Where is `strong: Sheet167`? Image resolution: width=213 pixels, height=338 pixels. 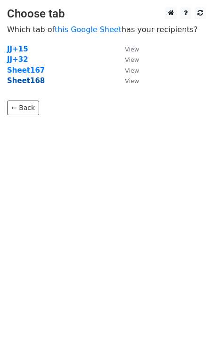
strong: Sheet167 is located at coordinates (26, 70).